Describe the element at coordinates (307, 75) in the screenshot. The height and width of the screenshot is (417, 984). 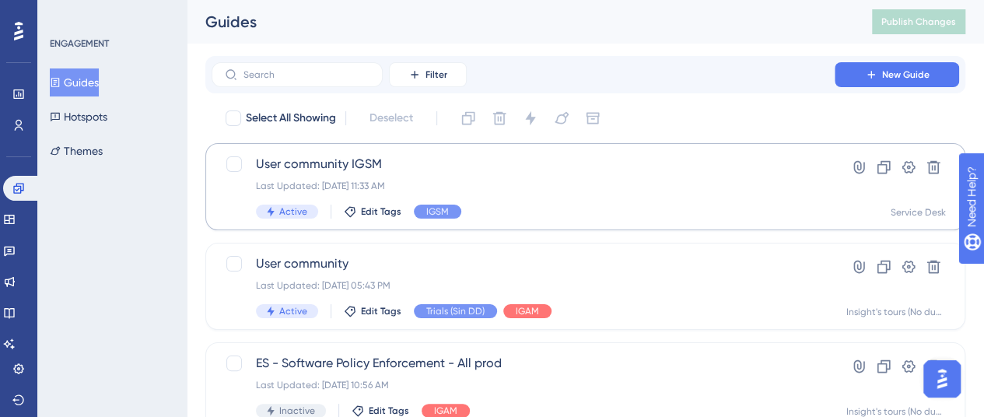
I see `input: Search` at that location.